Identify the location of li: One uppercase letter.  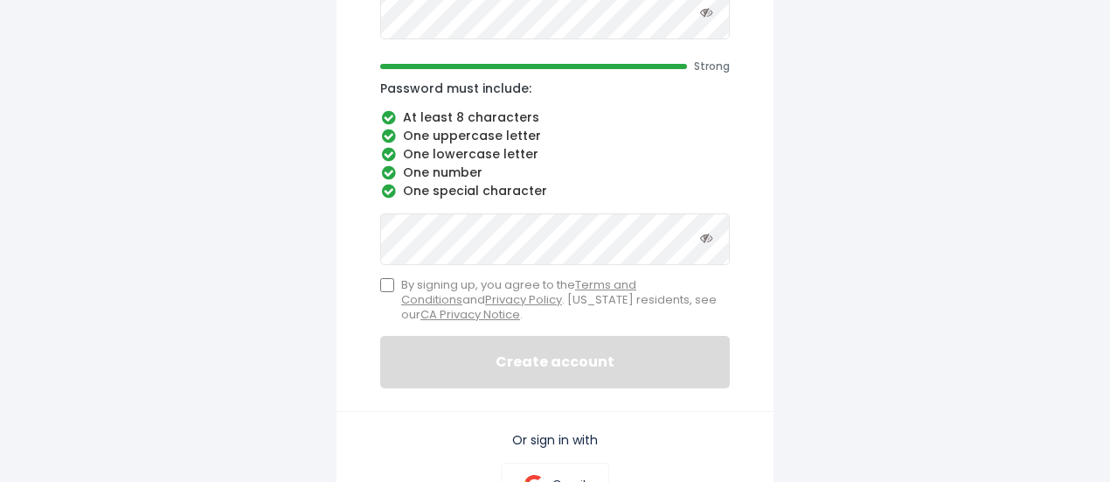
(555, 136).